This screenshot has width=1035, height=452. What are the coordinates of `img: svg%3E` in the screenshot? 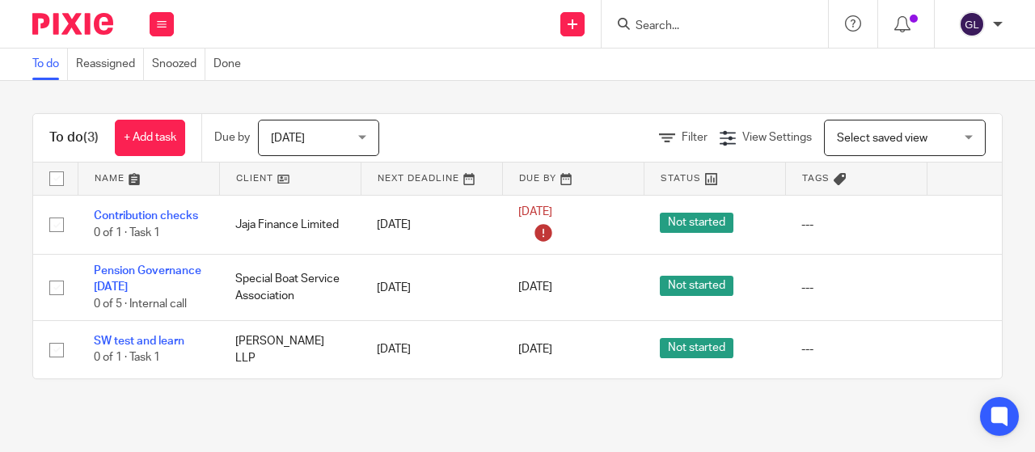 It's located at (972, 24).